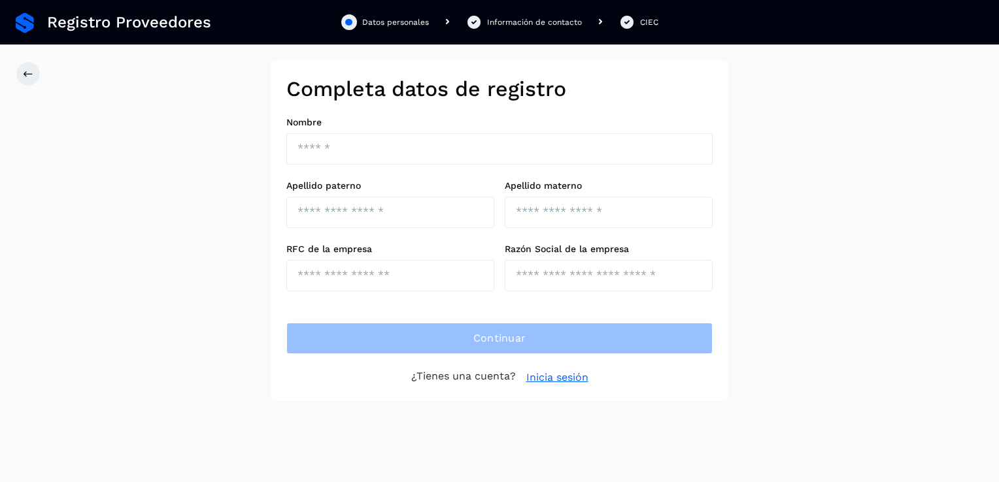  Describe the element at coordinates (557, 378) in the screenshot. I see `a: Inicia sesión` at that location.